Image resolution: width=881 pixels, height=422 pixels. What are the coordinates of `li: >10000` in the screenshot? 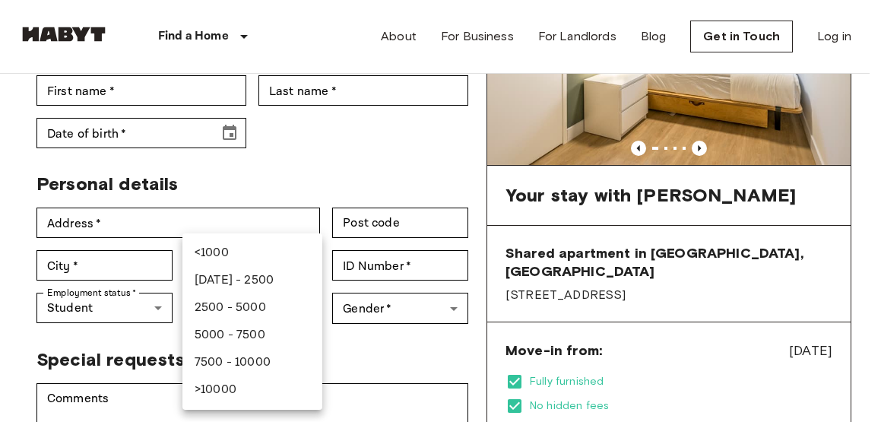 It's located at (252, 390).